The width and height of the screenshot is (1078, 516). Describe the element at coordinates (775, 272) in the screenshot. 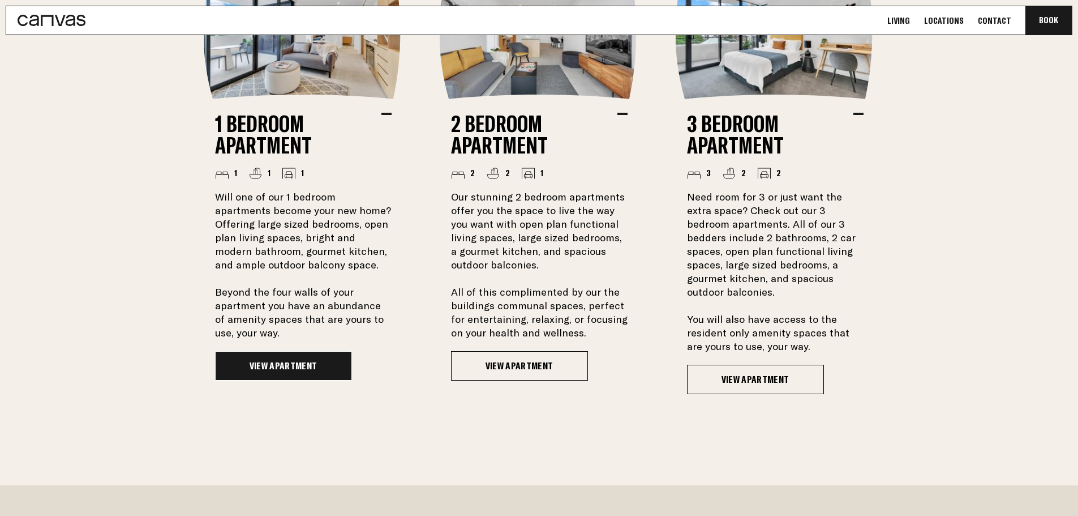

I see `p: Need room for 3 or just want the extra space? Check out our 3 bedroom apartments. All of our 3 be...` at that location.